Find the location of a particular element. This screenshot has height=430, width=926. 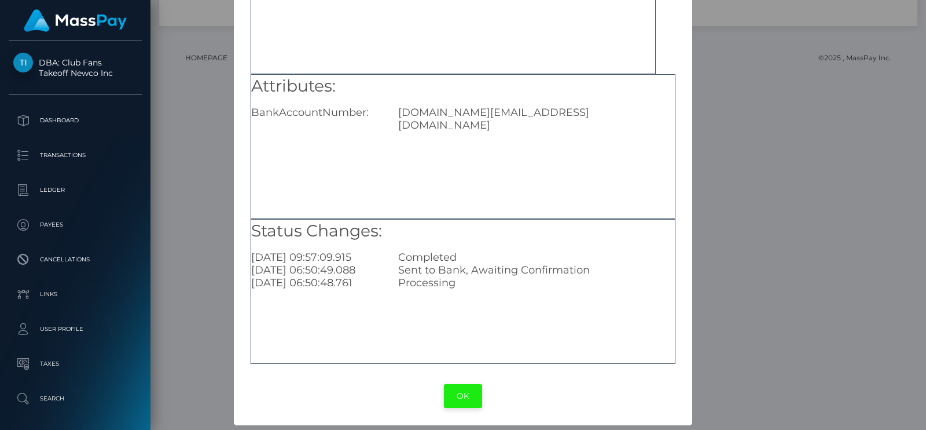

div: Processing is located at coordinates (537, 283).